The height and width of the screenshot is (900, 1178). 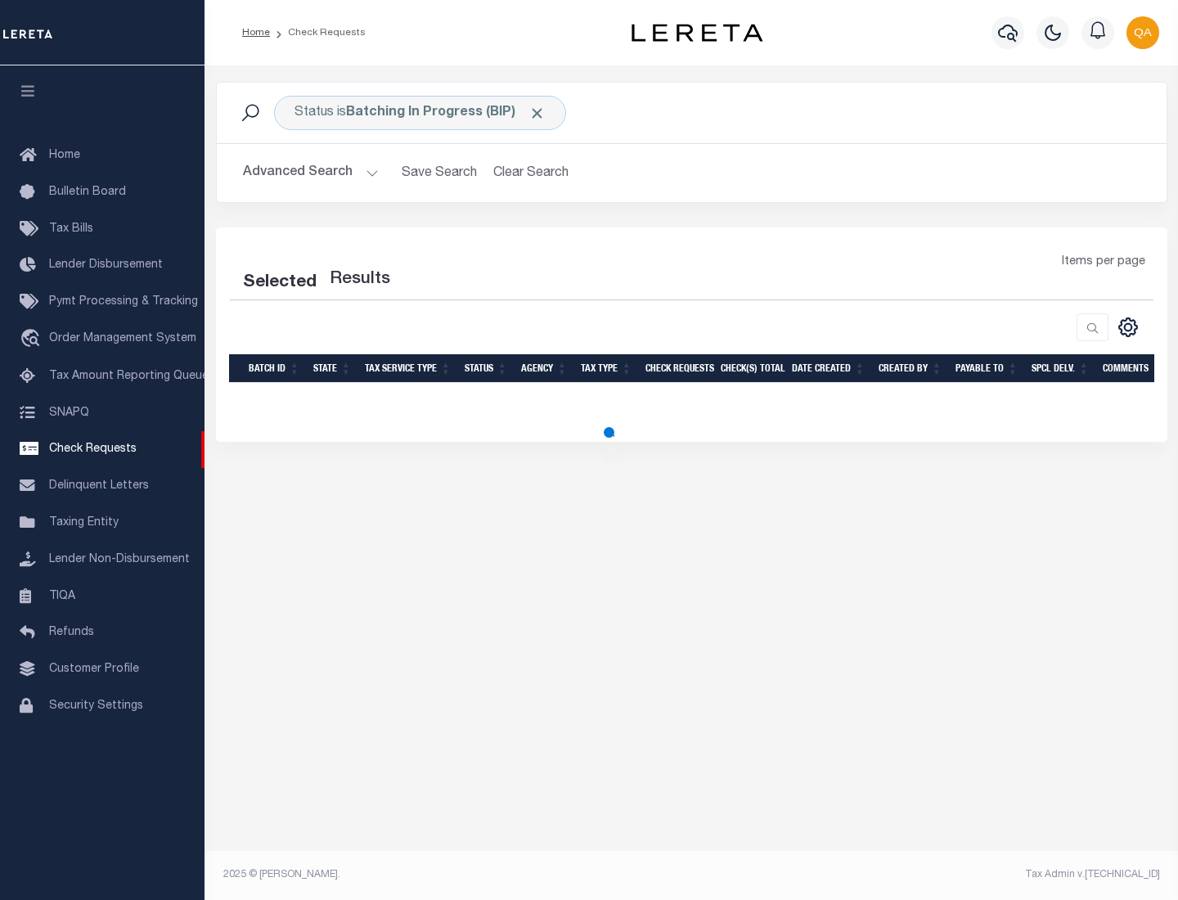 What do you see at coordinates (119, 560) in the screenshot?
I see `span: Lender Non-Disbursement` at bounding box center [119, 560].